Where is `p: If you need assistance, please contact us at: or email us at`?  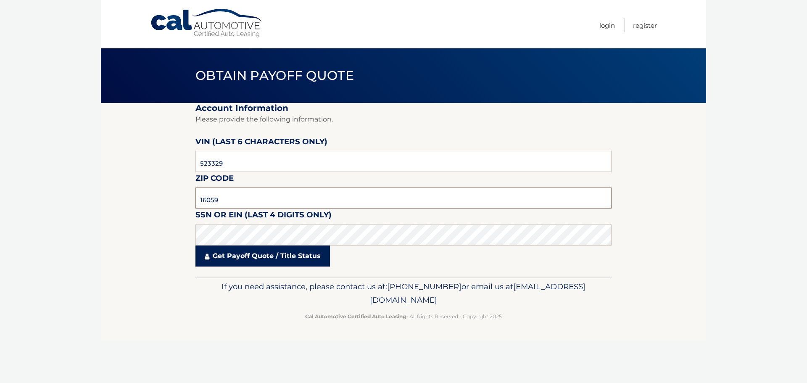 p: If you need assistance, please contact us at: or email us at is located at coordinates (403, 293).